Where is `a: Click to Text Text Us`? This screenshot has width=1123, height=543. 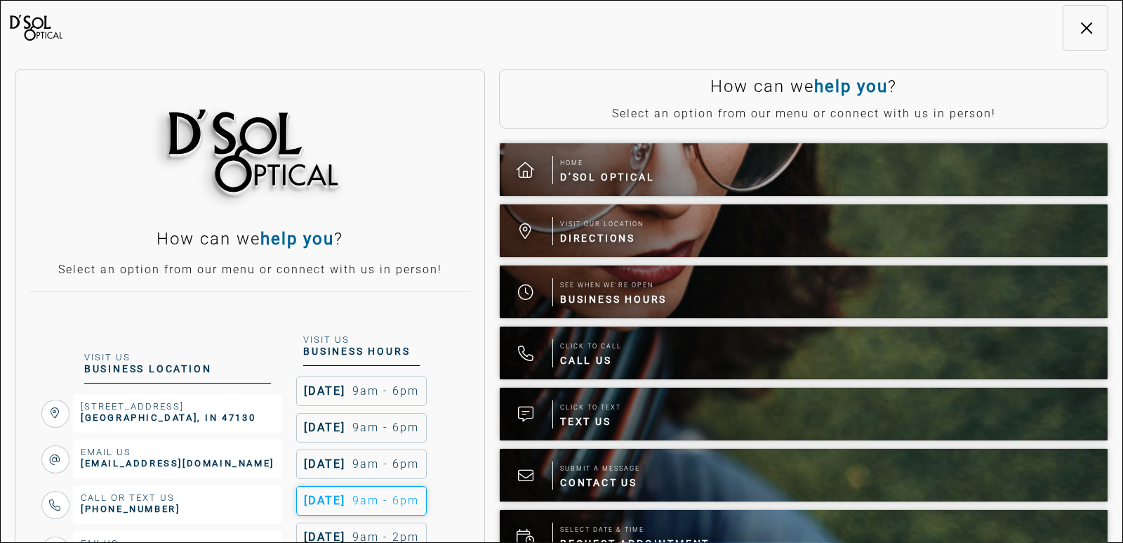
a: Click to Text Text Us is located at coordinates (804, 413).